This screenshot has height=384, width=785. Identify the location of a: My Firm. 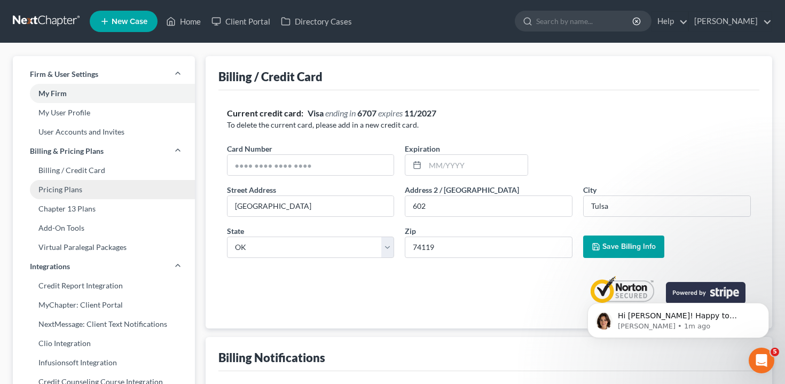
(104, 93).